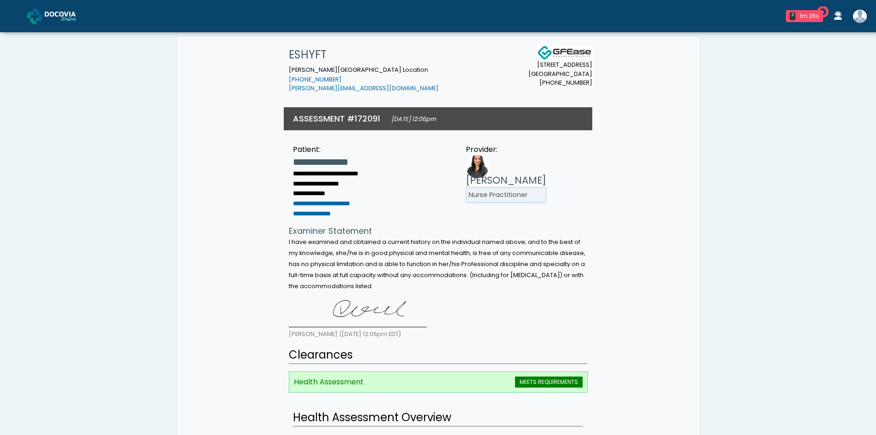 The image size is (876, 435). Describe the element at coordinates (549, 382) in the screenshot. I see `span: MEETS REQUIREMENTS` at that location.